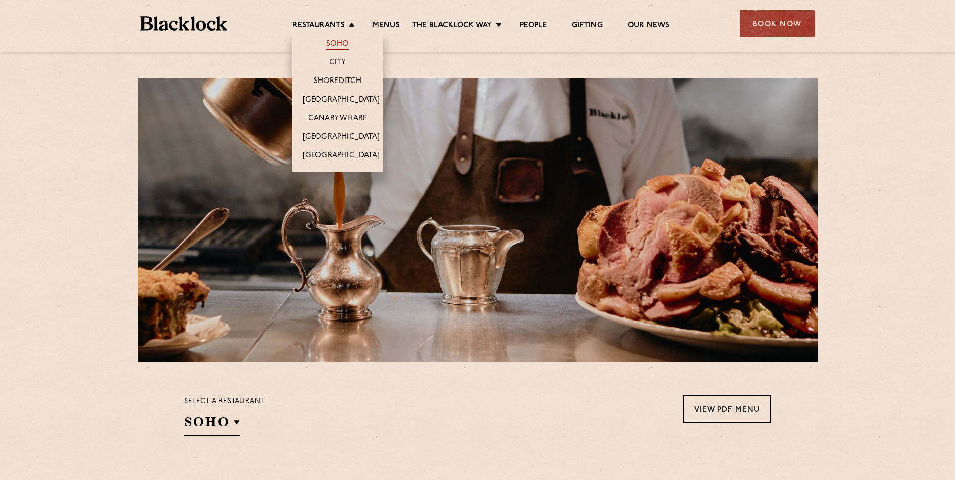 This screenshot has height=480, width=955. Describe the element at coordinates (648, 26) in the screenshot. I see `a: Our News` at that location.